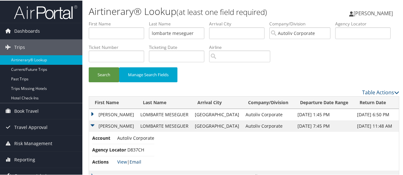 Image resolution: width=403 pixels, height=175 pixels. Describe the element at coordinates (242, 47) in the screenshot. I see `label: Airline` at that location.